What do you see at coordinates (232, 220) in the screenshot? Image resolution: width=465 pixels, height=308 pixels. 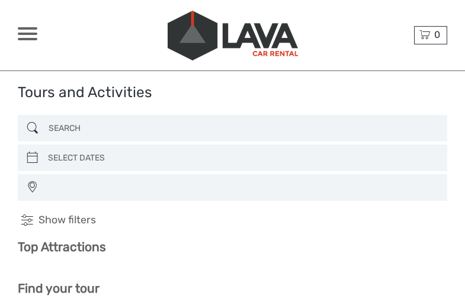 I see `h4: Show filters` at bounding box center [232, 220].